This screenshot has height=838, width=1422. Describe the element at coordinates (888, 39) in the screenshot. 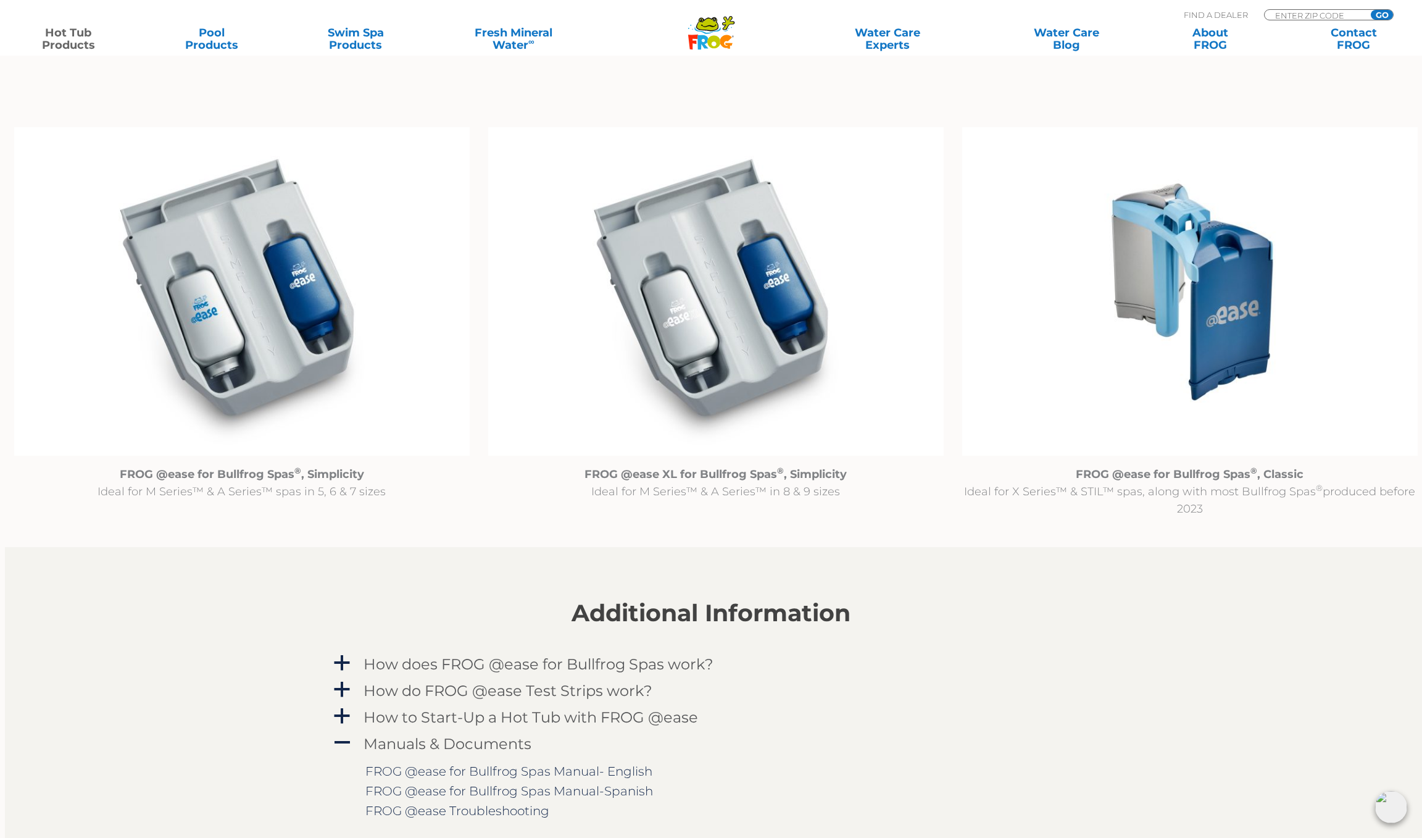

I see `a: Water CareExperts` at that location.